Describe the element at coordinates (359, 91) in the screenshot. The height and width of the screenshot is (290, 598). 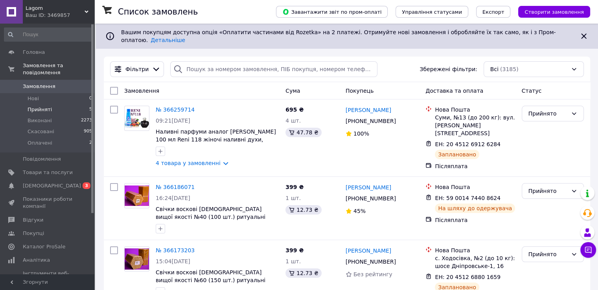
I see `span: Покупець` at that location.